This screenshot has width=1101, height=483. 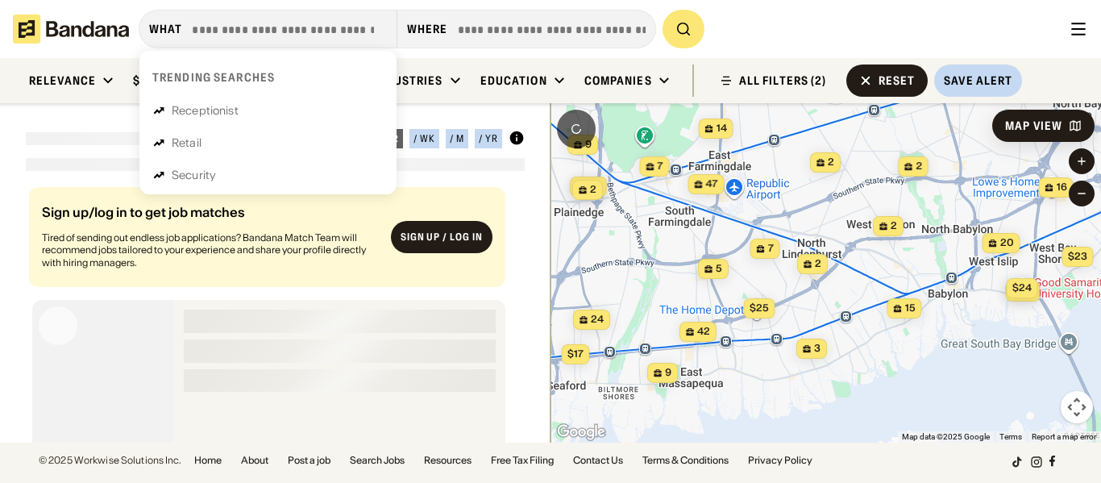 I want to click on div: Relevance, so click(x=62, y=81).